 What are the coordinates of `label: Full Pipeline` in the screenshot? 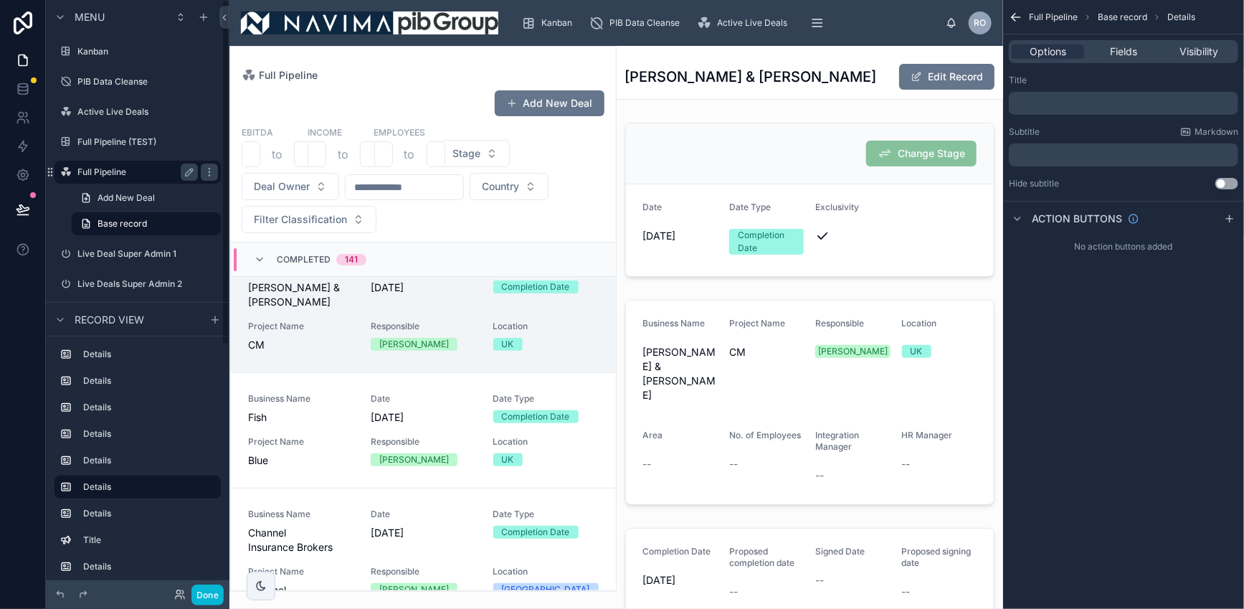 It's located at (135, 172).